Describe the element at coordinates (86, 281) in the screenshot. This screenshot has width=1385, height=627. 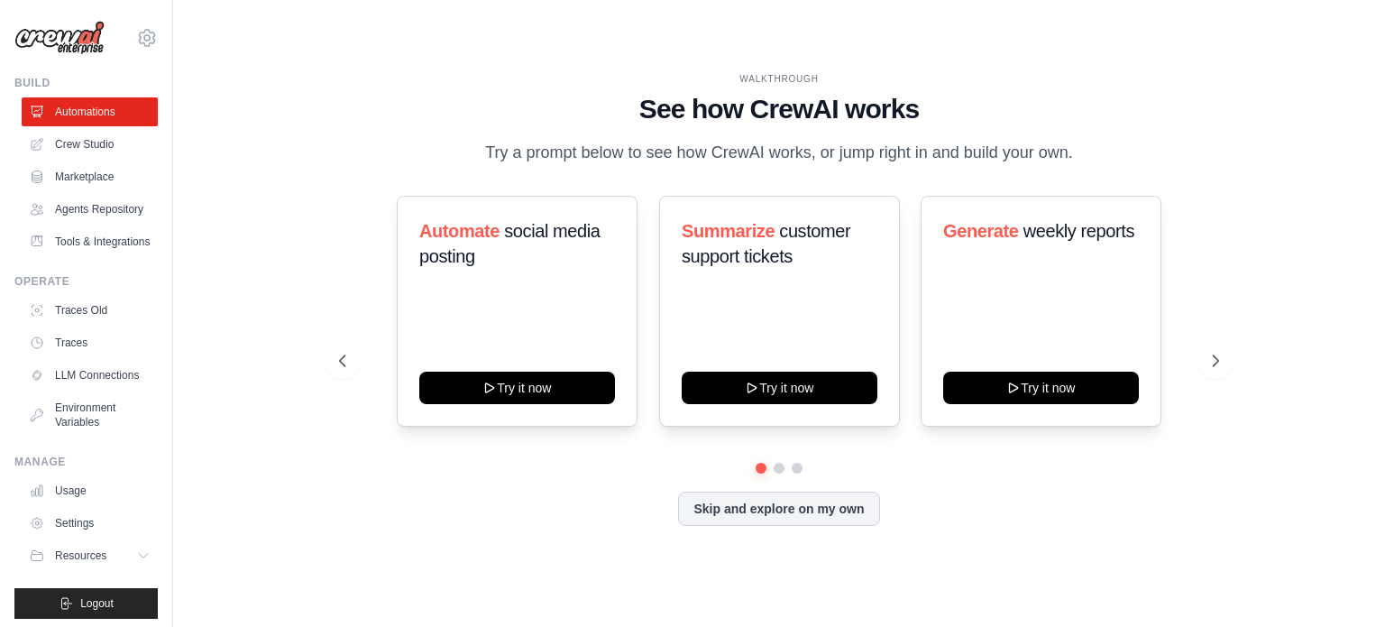
I see `div: Operate` at that location.